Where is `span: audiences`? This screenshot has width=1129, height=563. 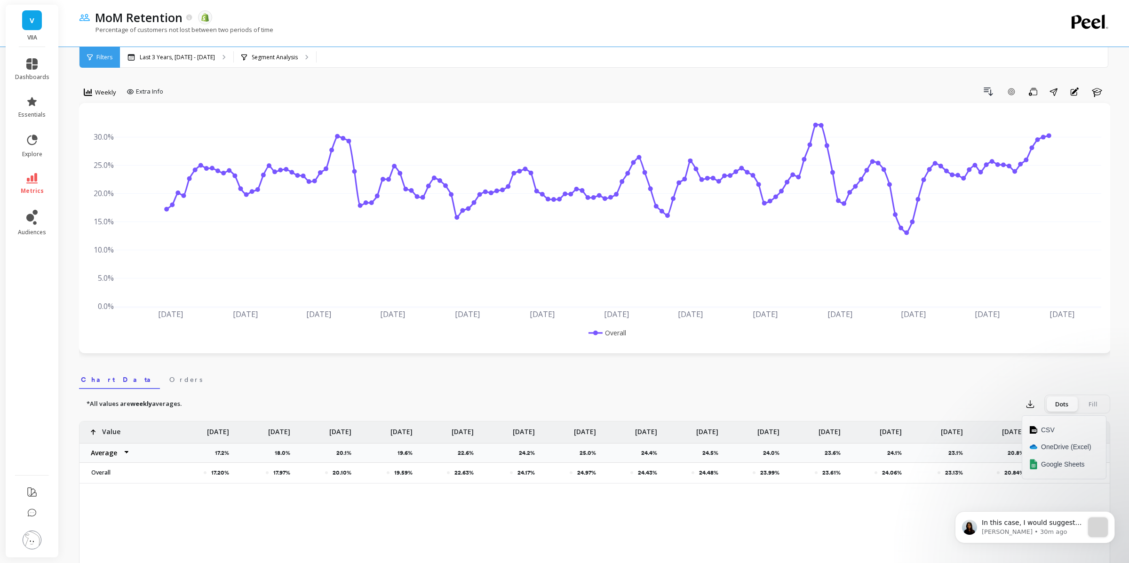 span: audiences is located at coordinates (32, 232).